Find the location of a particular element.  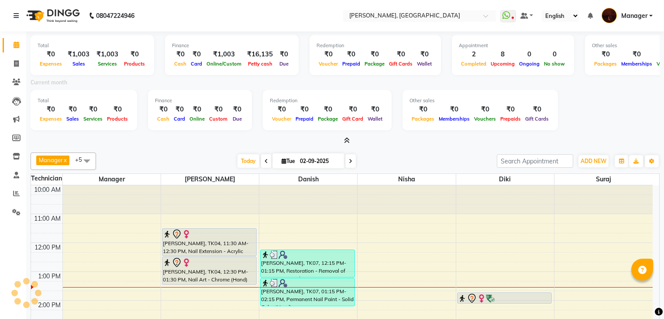

span: Ongoing is located at coordinates (529, 64).